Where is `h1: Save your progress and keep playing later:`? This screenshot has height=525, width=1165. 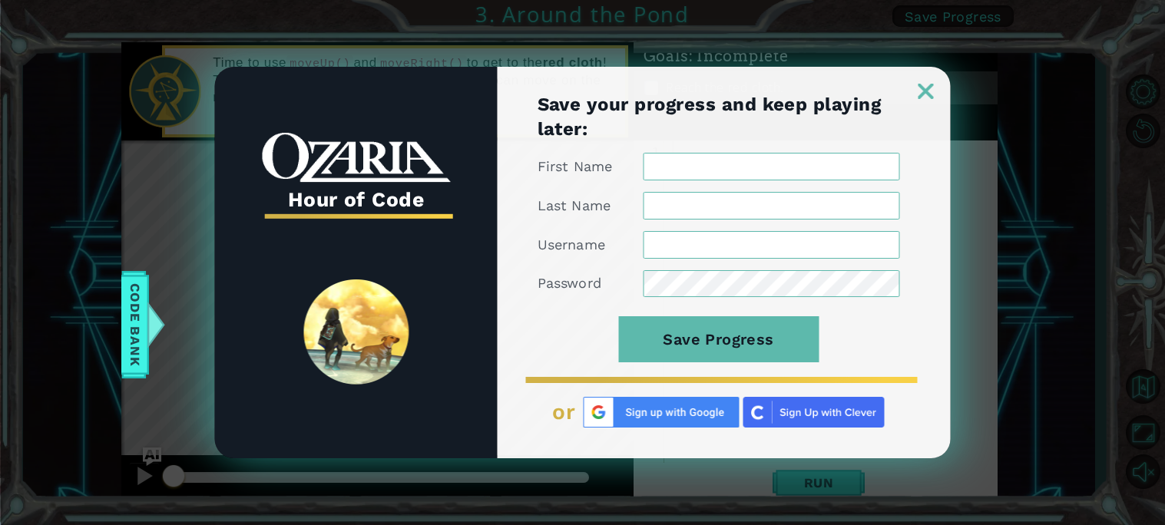 h1: Save your progress and keep playing later: is located at coordinates (719, 117).